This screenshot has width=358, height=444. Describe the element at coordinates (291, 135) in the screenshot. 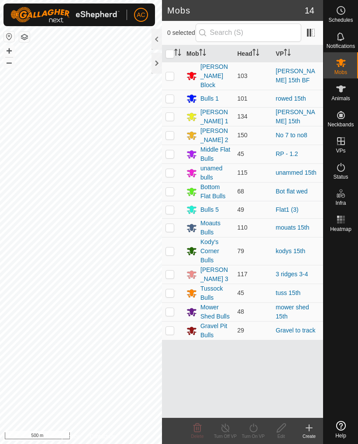

I see `a: No 7 to no8` at that location.